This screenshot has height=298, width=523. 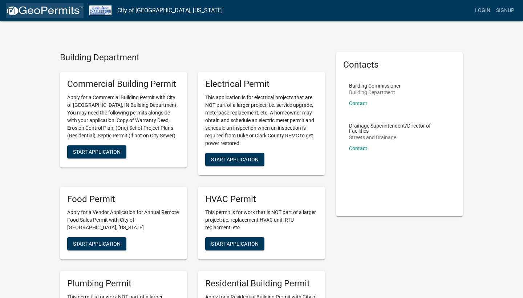 What do you see at coordinates (399, 128) in the screenshot?
I see `p: Drainage Superintendent/Director of Facilities` at bounding box center [399, 128].